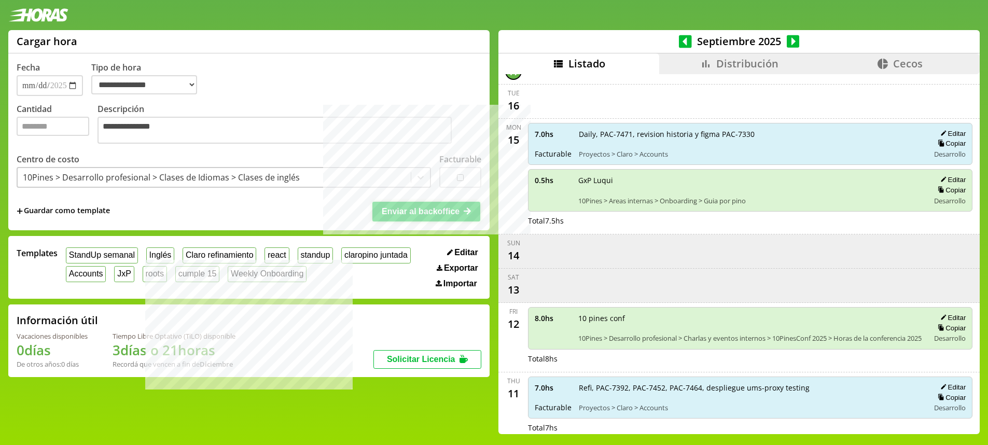 The image size is (988, 445). What do you see at coordinates (750, 427) in the screenshot?
I see `div: Total 7 hs` at bounding box center [750, 427].